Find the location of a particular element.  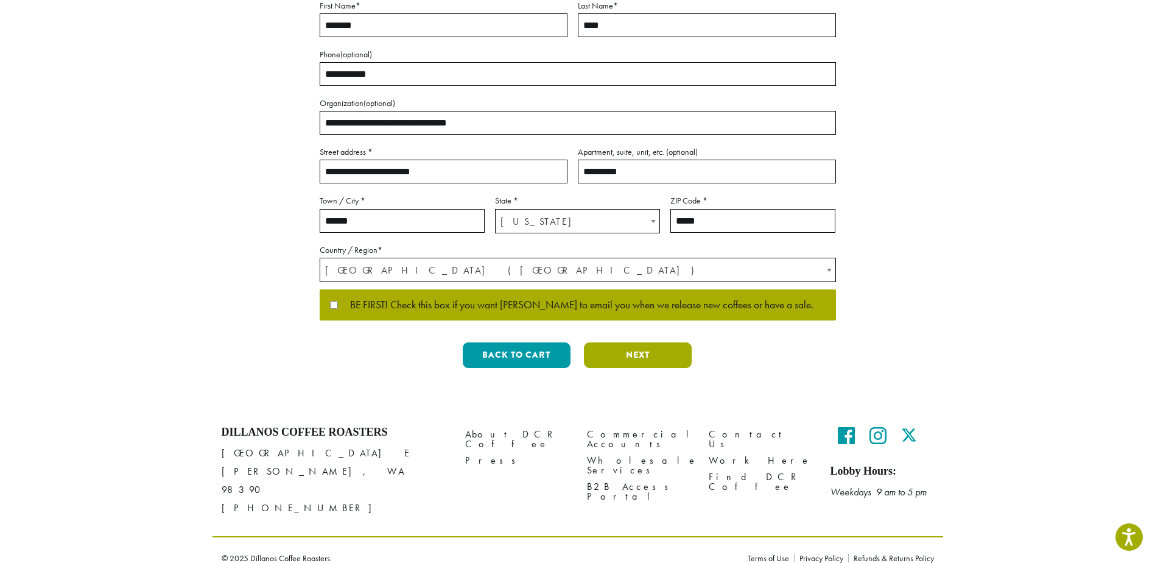

label: Organization is located at coordinates (578, 103).